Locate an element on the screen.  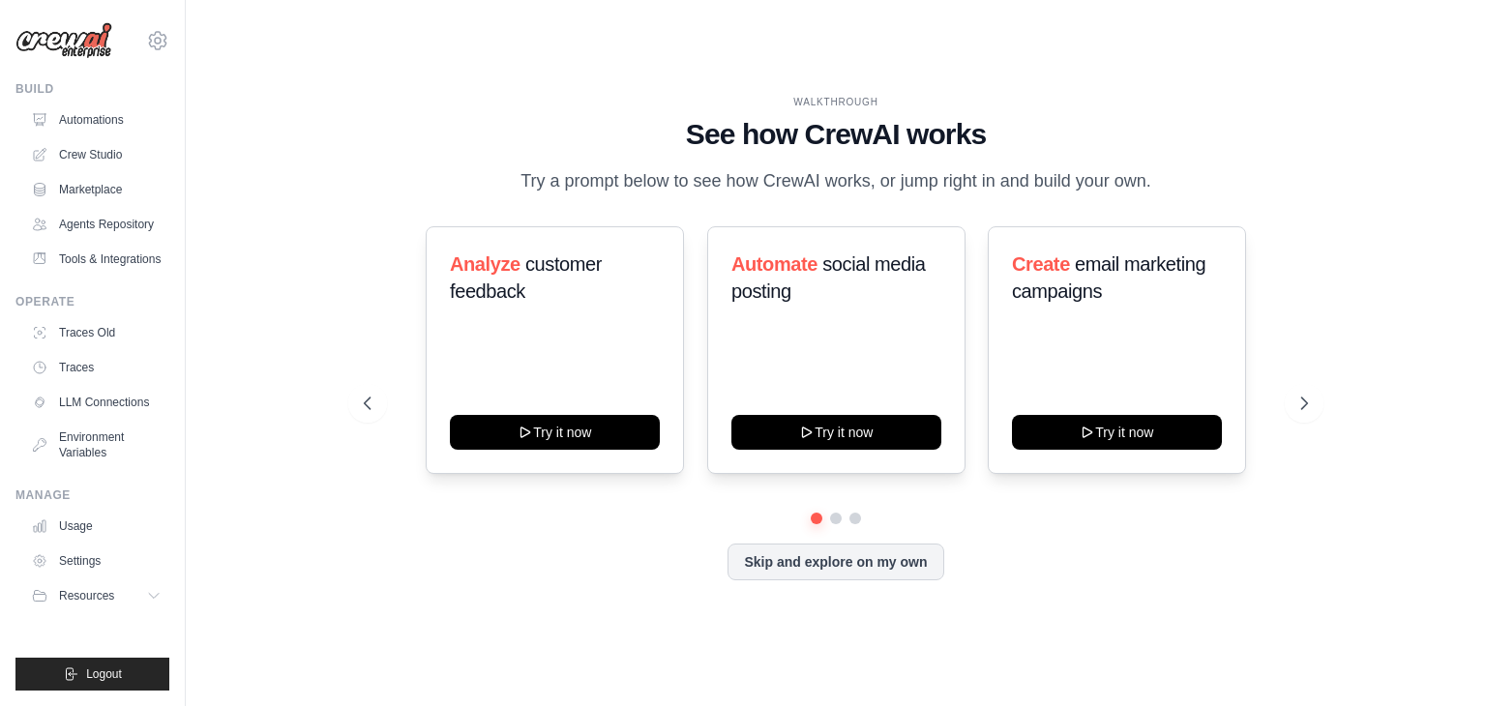
span: Automate is located at coordinates (774, 264).